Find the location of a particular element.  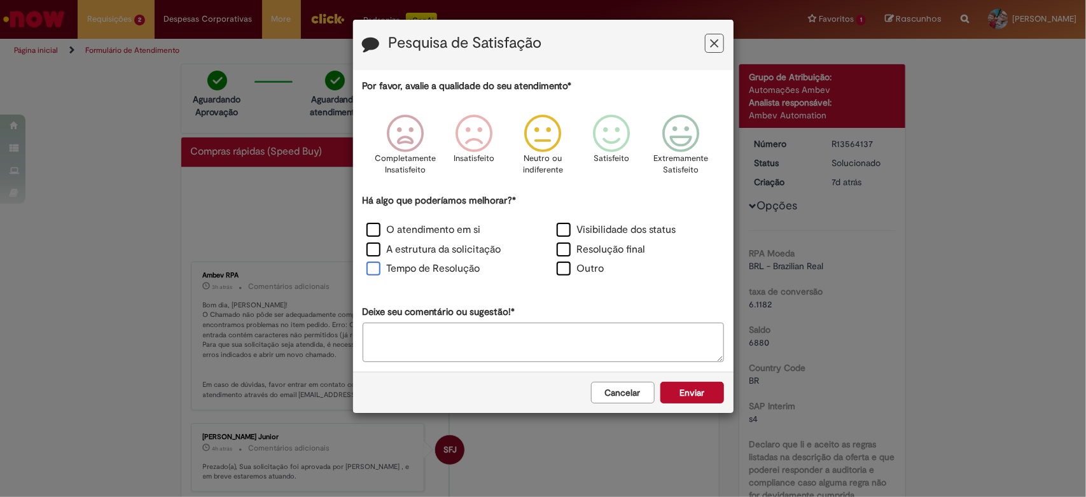

label: Por favor, avalie a qualidade do seu atendimento* is located at coordinates (467, 86).